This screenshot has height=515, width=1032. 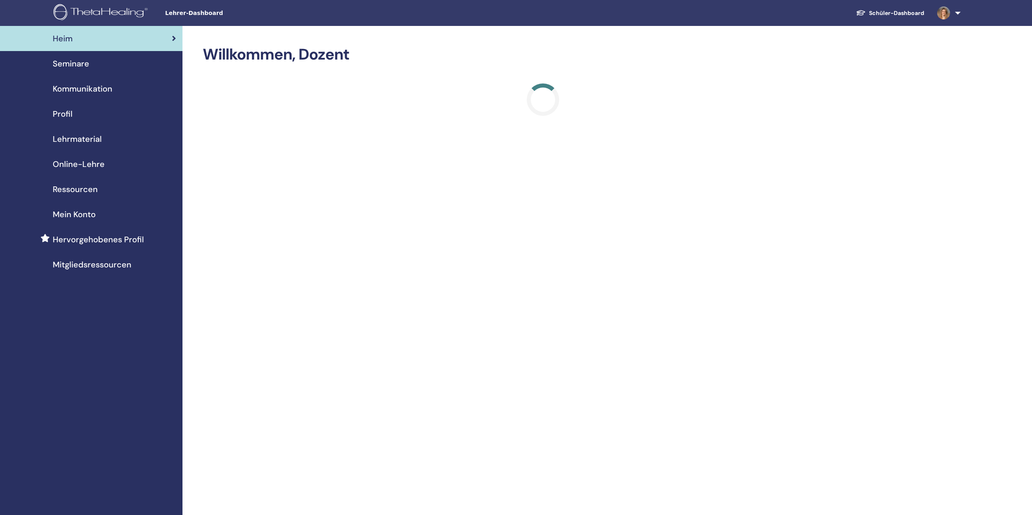 I want to click on img: default.jpg, so click(x=944, y=13).